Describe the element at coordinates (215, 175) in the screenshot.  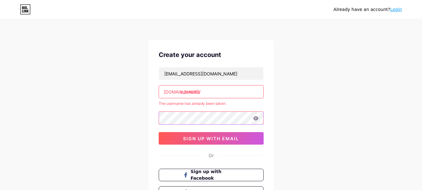
I see `span: Sign up with Facebook` at that location.